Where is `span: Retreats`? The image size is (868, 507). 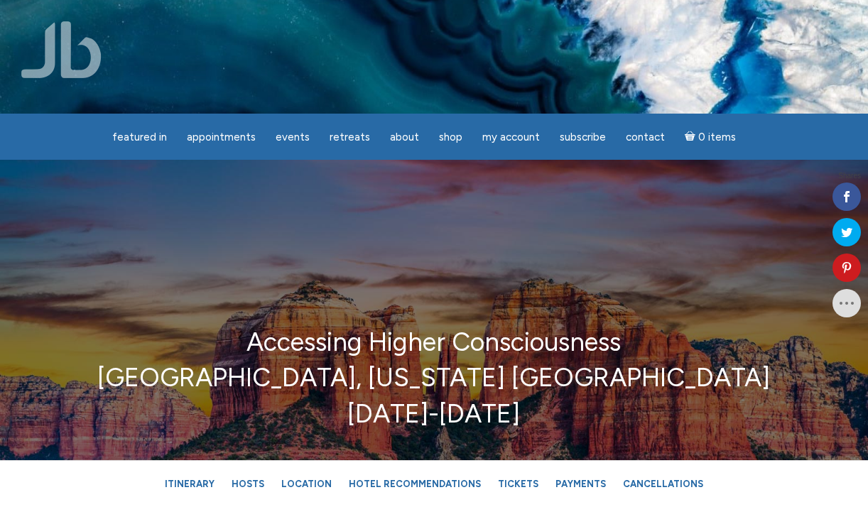 span: Retreats is located at coordinates (349, 137).